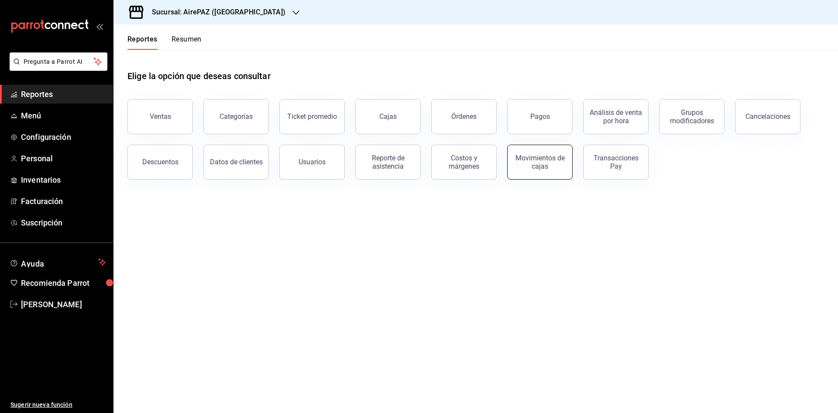 The height and width of the screenshot is (413, 838). What do you see at coordinates (160, 117) in the screenshot?
I see `button: Ventas` at bounding box center [160, 117].